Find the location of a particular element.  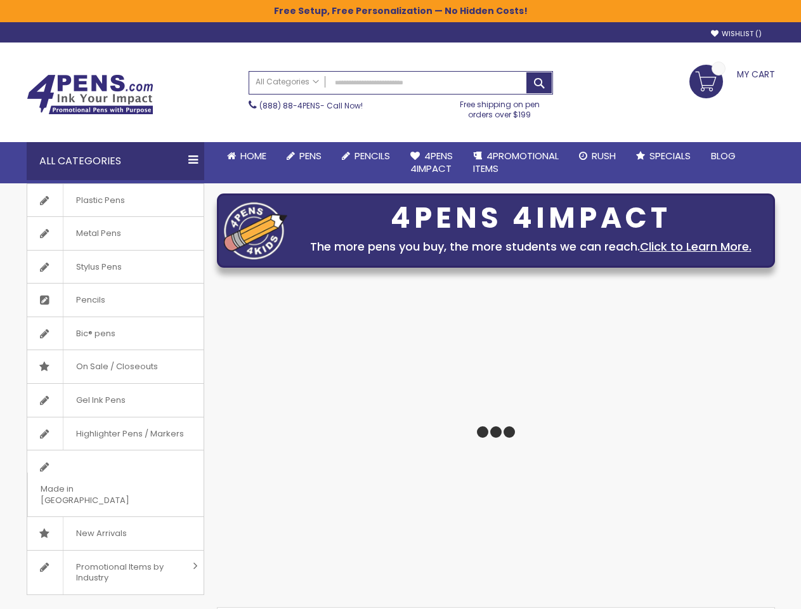

span: Promotional Items by Industry is located at coordinates (126, 572).